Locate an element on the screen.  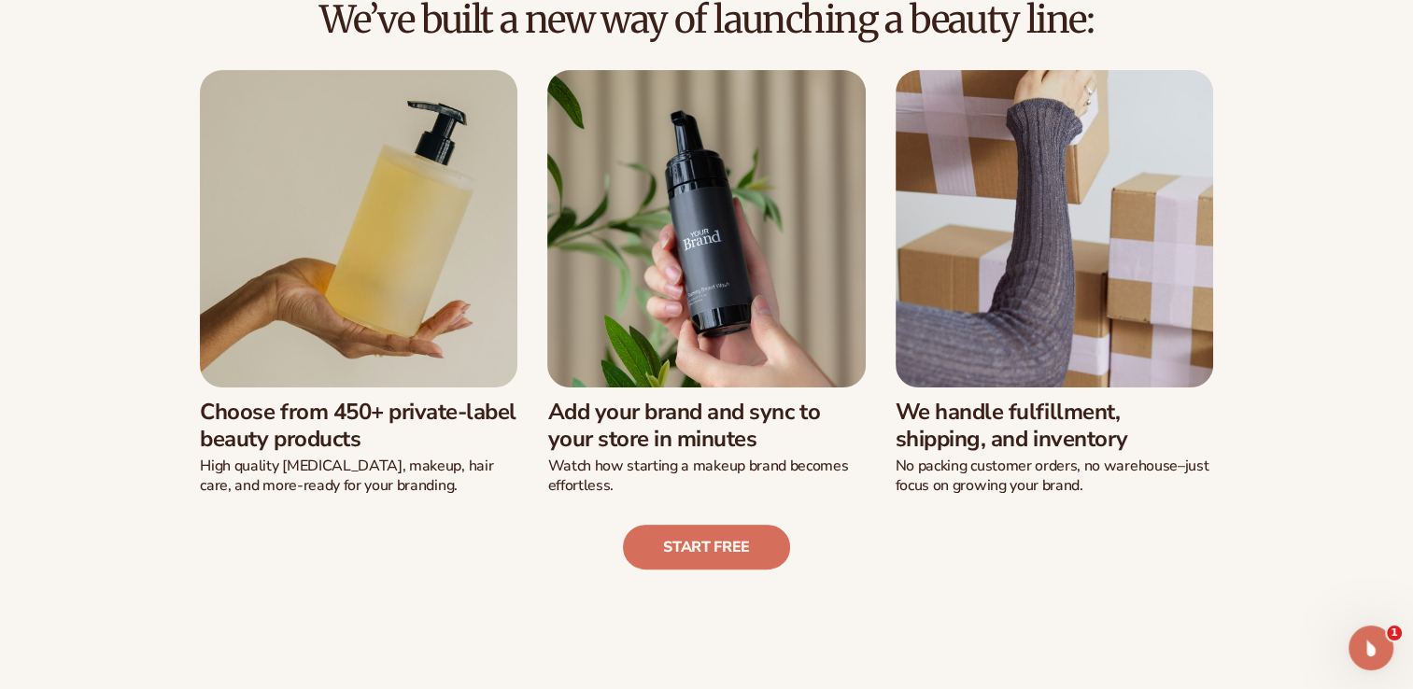
img: Female hand holding soap bottle. is located at coordinates (359, 229).